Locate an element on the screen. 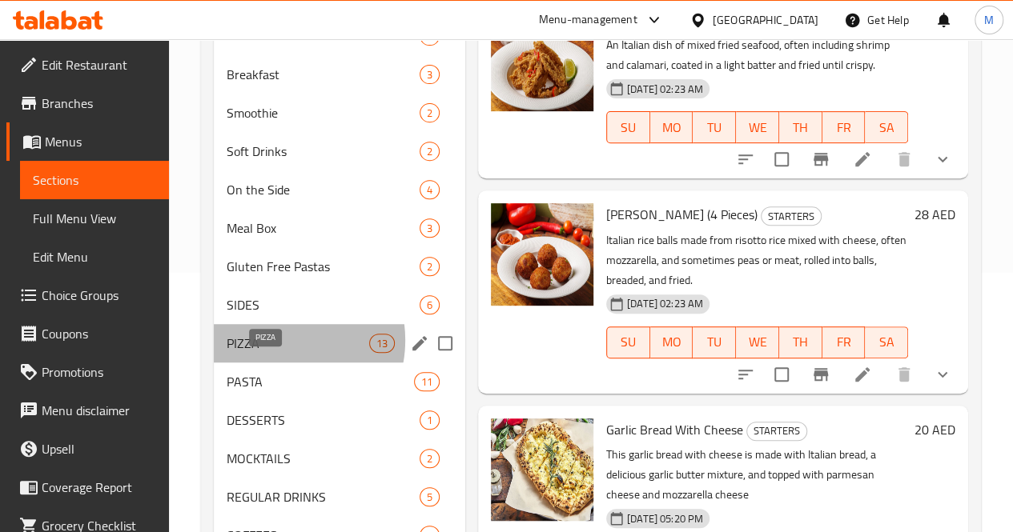  img: Arancini (4 Pieces) is located at coordinates (542, 255).